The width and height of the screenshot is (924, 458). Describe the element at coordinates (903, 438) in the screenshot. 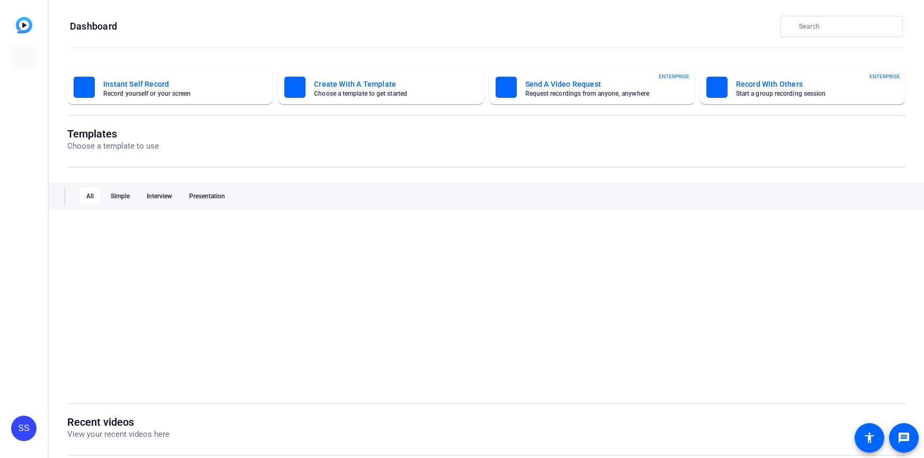

I see `mat-icon: message` at that location.